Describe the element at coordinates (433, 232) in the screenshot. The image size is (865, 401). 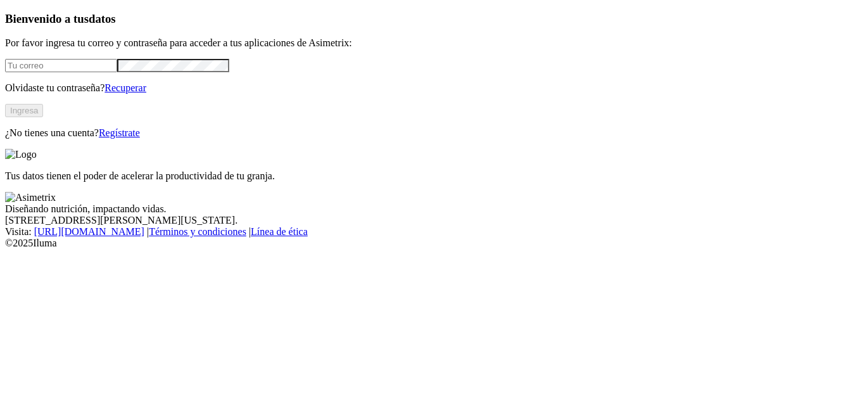
I see `div: Visita : | |` at that location.